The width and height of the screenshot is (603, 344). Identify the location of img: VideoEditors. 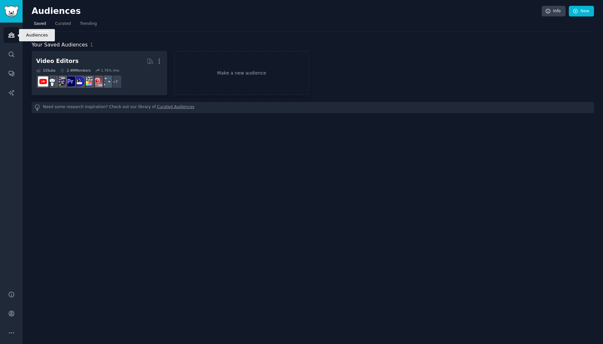
(79, 81).